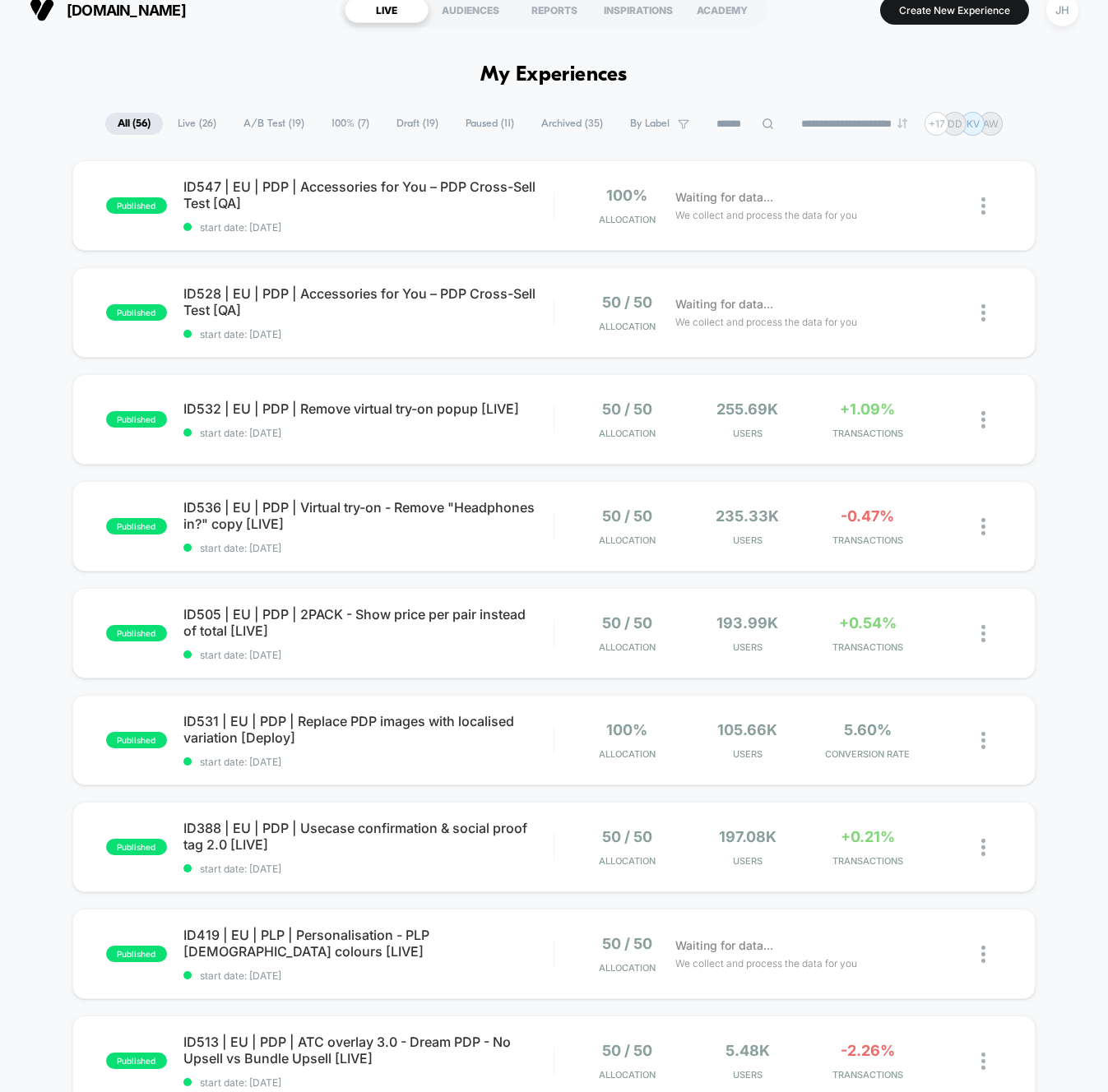  What do you see at coordinates (489, 124) in the screenshot?
I see `span: Paused ( 11 )` at bounding box center [489, 124].